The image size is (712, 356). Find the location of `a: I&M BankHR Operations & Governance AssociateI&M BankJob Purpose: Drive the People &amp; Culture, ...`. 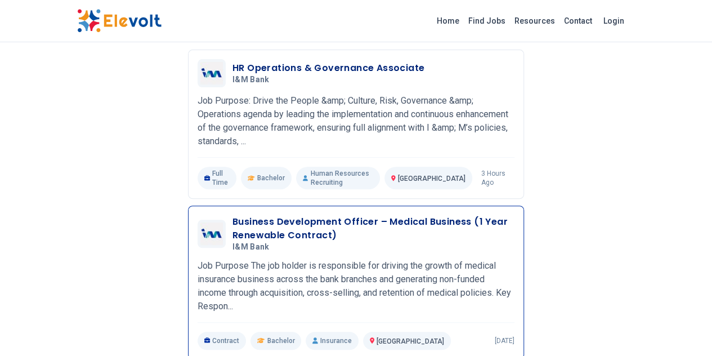

a: I&M BankHR Operations & Governance AssociateI&M BankJob Purpose: Drive the People &amp; Culture, ... is located at coordinates (356, 124).